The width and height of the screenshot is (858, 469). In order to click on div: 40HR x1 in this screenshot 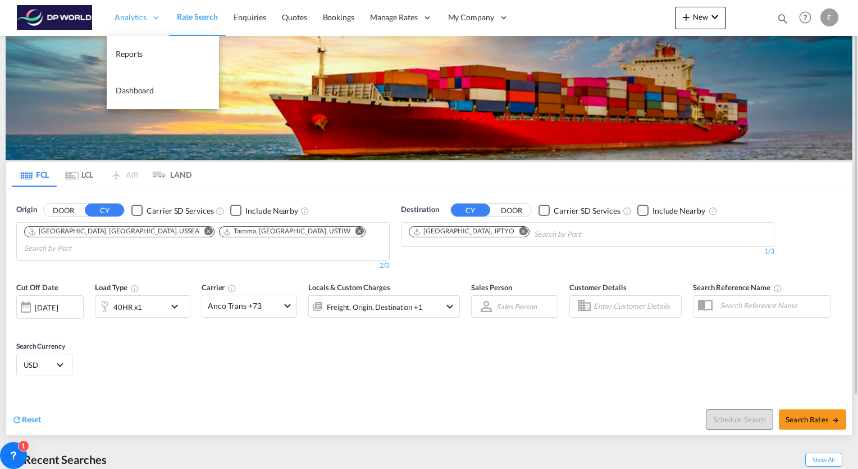, I will do `click(128, 307)`.